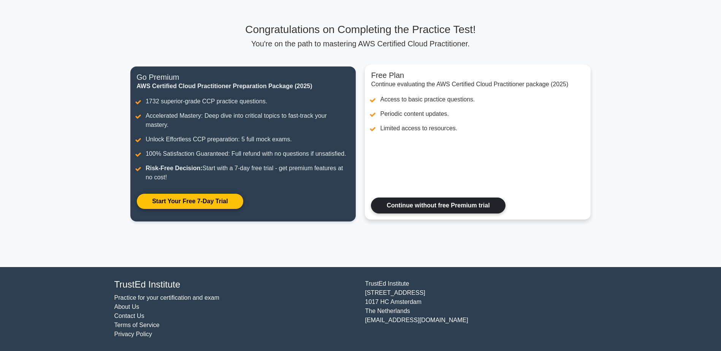 The width and height of the screenshot is (721, 351). Describe the element at coordinates (127, 307) in the screenshot. I see `a: About Us` at that location.